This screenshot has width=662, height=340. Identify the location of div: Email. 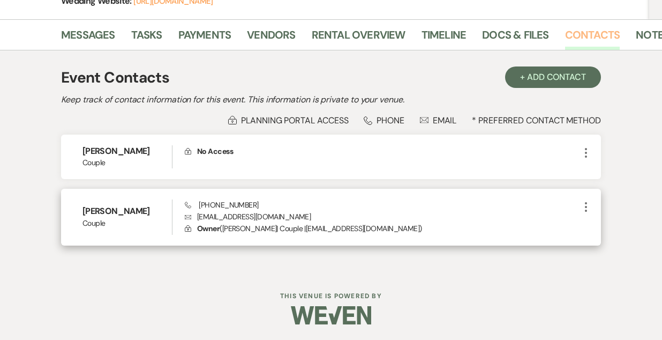
(438, 120).